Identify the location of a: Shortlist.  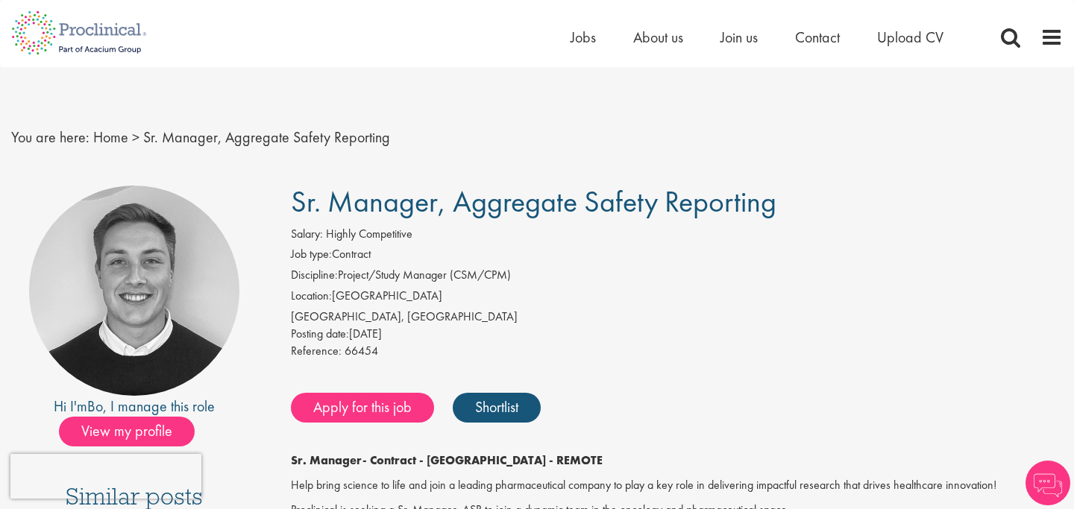
(497, 408).